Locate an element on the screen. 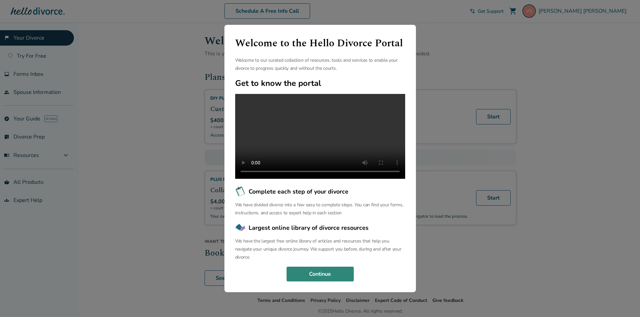 The image size is (640, 317). img: Largest online library of divorce resources is located at coordinates (240, 228).